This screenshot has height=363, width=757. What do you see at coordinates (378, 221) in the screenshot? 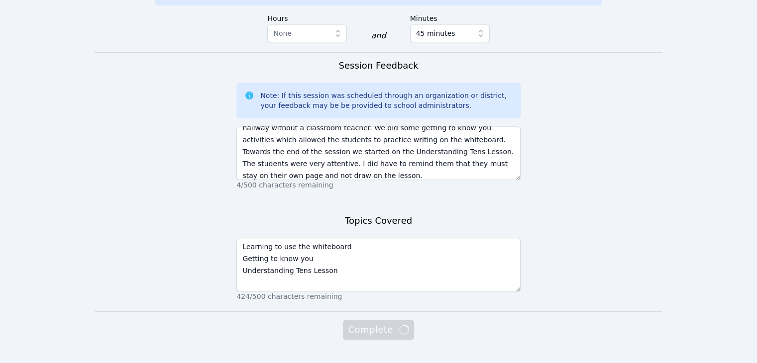
I see `h3: Topics Covered` at bounding box center [378, 221].